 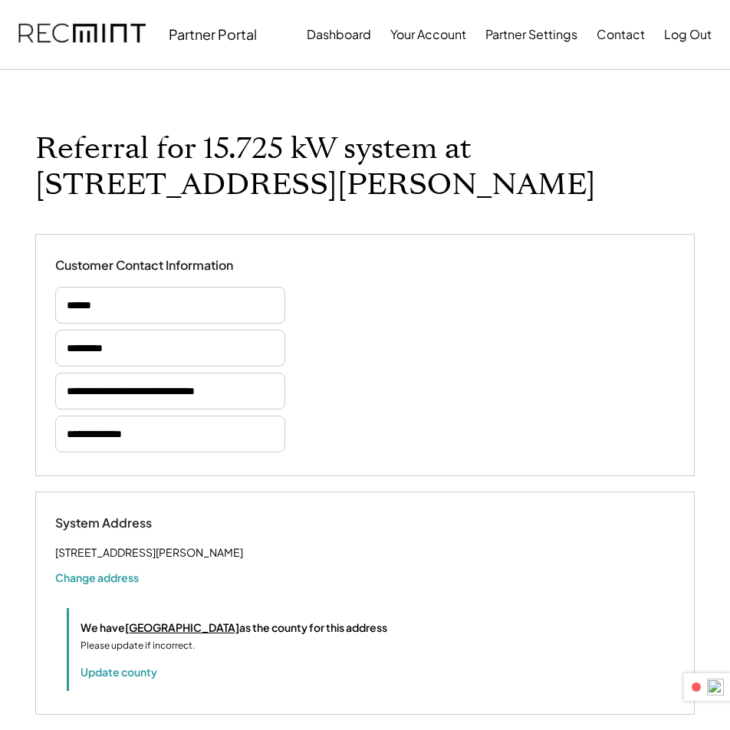 What do you see at coordinates (339, 35) in the screenshot?
I see `button: Dashboard` at bounding box center [339, 35].